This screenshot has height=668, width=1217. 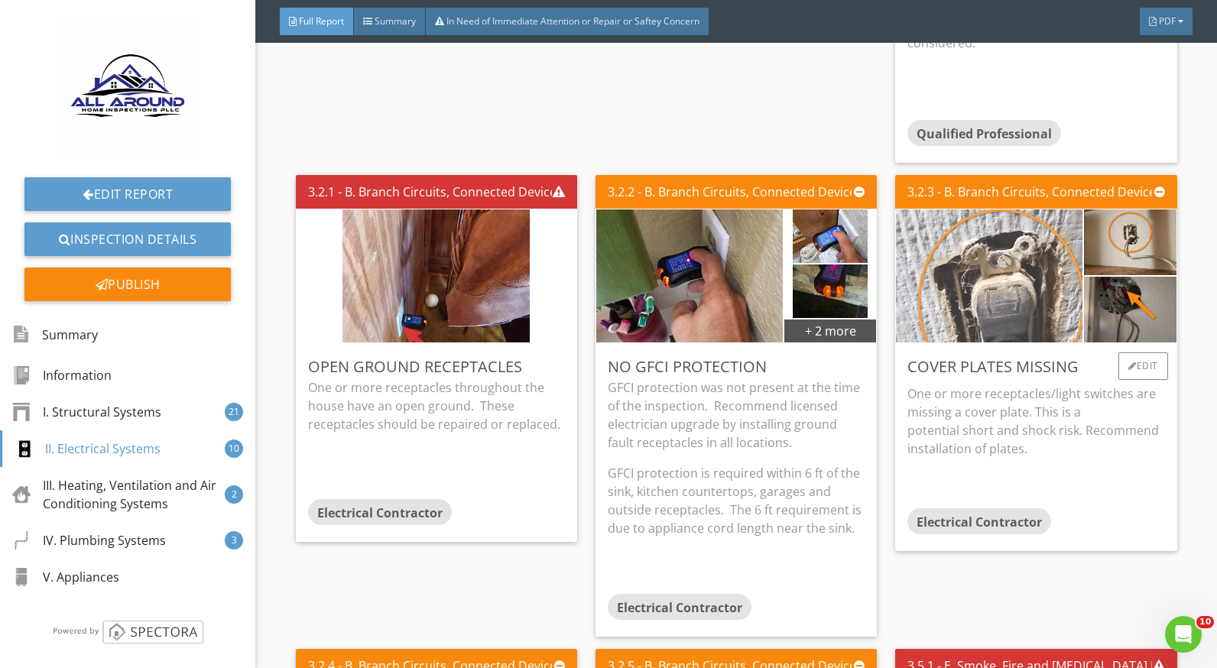 What do you see at coordinates (128, 194) in the screenshot?
I see `a: Edit Report` at bounding box center [128, 194].